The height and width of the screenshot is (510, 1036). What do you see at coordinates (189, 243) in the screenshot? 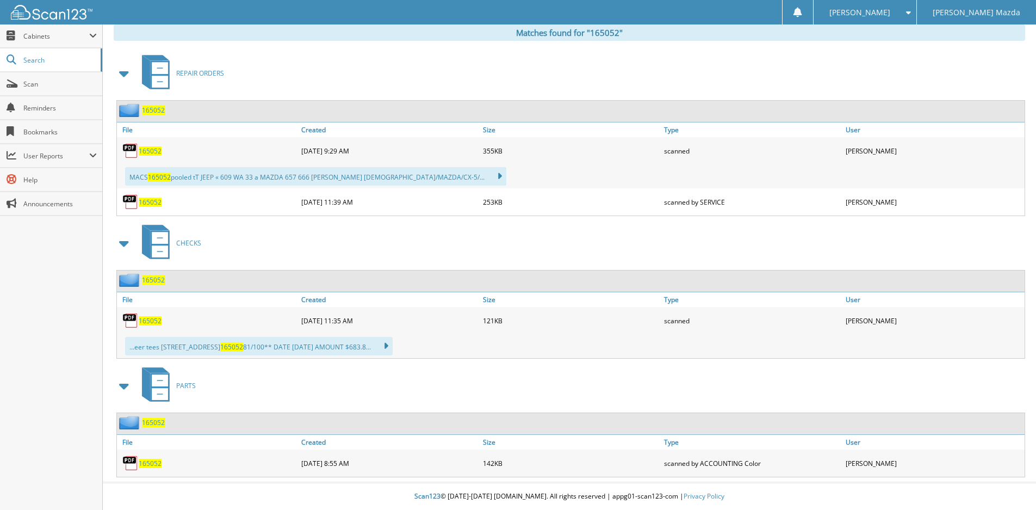
I see `span: CHECKS` at bounding box center [189, 243].